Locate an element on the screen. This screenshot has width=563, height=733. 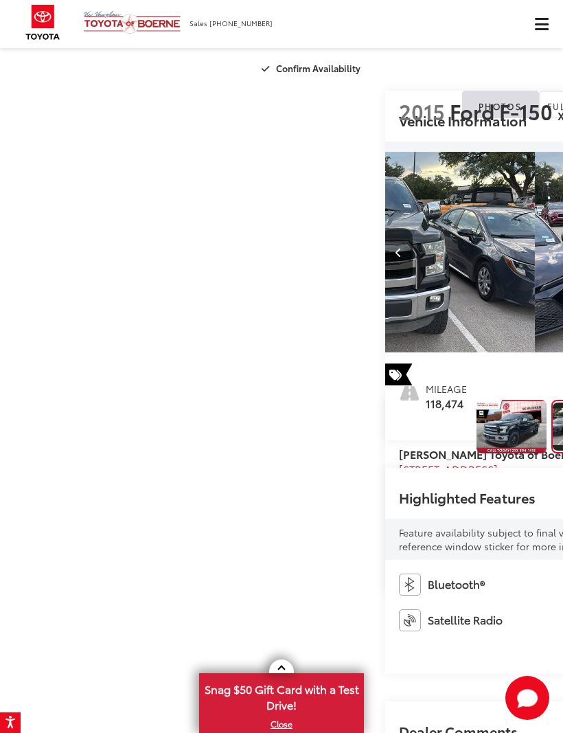
img: 2015 Ford F-150 XL is located at coordinates (512, 426).